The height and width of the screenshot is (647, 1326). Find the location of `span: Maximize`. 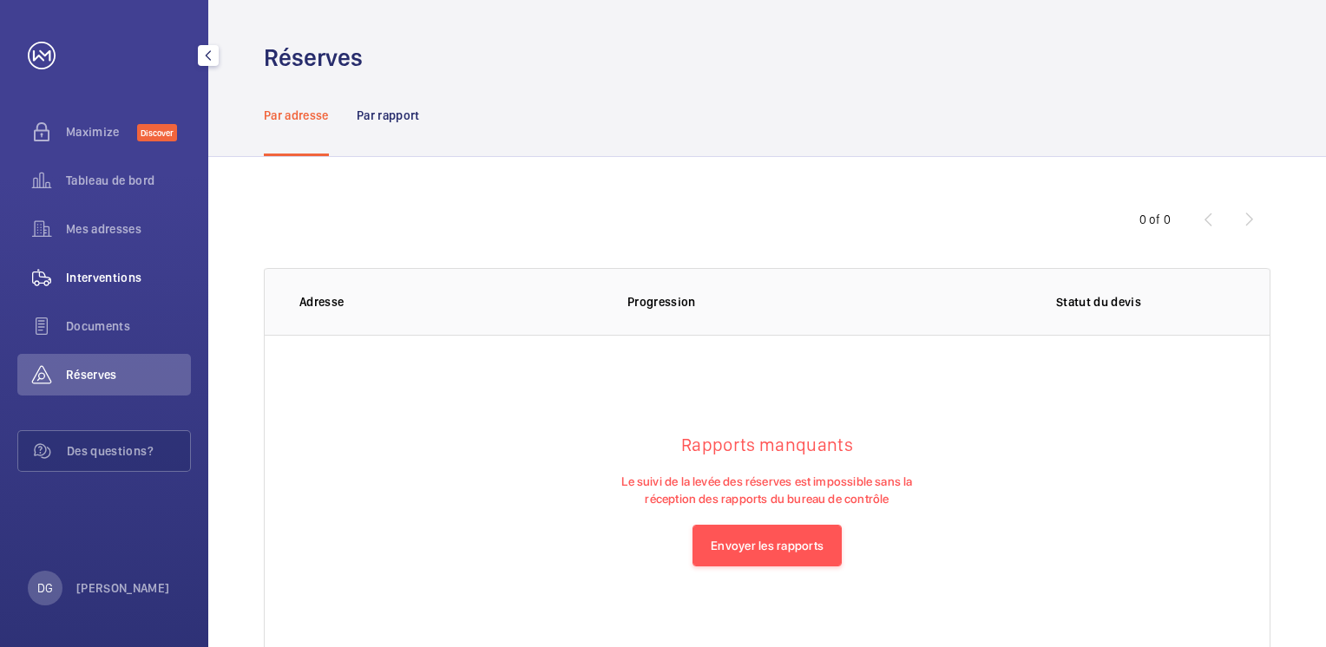

span: Maximize is located at coordinates (101, 132).